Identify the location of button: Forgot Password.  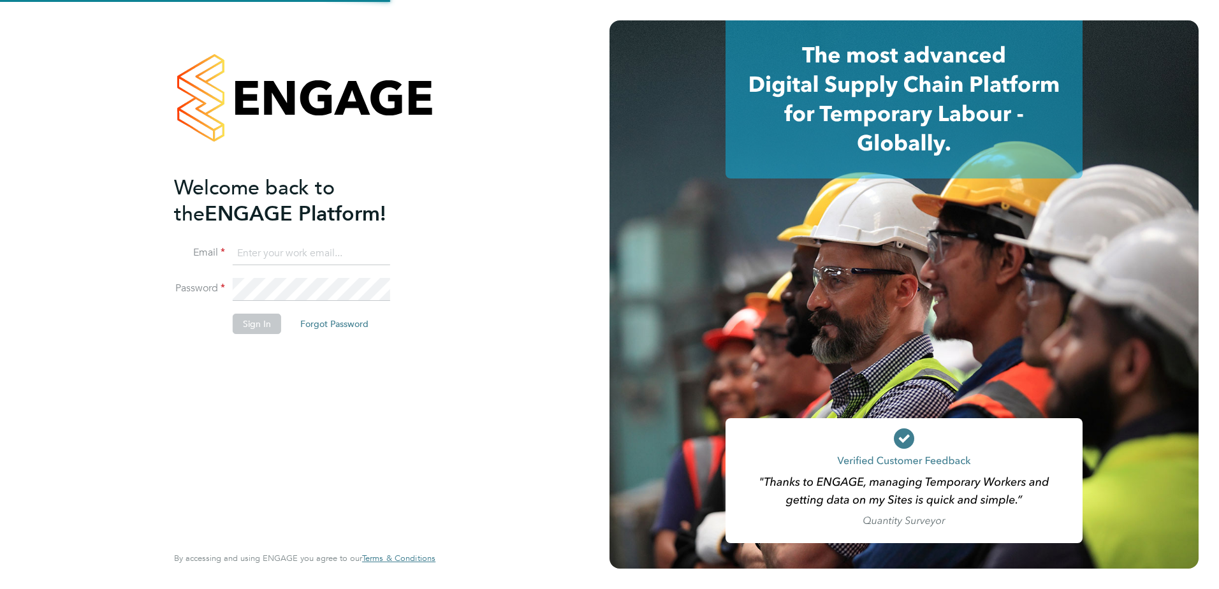
(334, 324).